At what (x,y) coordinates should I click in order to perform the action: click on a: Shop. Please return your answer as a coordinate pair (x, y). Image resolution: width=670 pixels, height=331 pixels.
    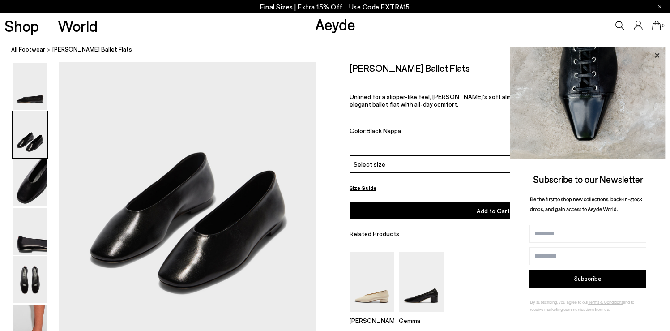
    Looking at the image, I should click on (21, 26).